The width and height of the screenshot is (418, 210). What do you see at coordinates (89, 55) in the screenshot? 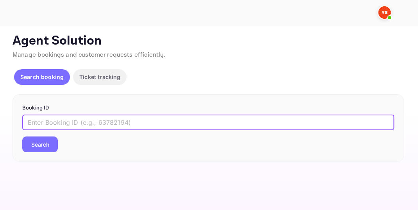
I see `span: Manage bookings and customer requests efficiently.` at bounding box center [89, 55].